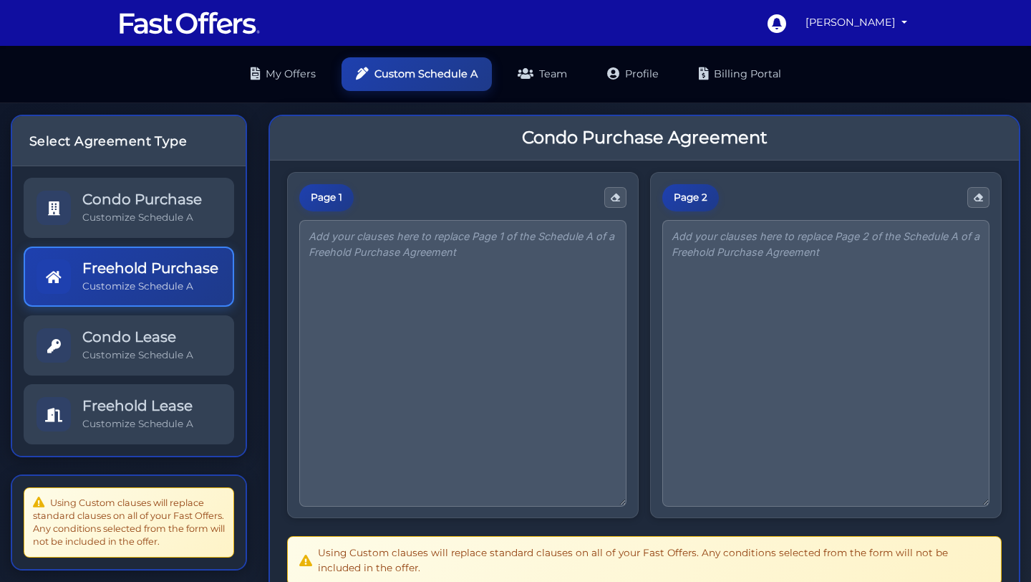  What do you see at coordinates (129, 208) in the screenshot?
I see `a: Condo Purchase Customize Schedule A` at bounding box center [129, 208].